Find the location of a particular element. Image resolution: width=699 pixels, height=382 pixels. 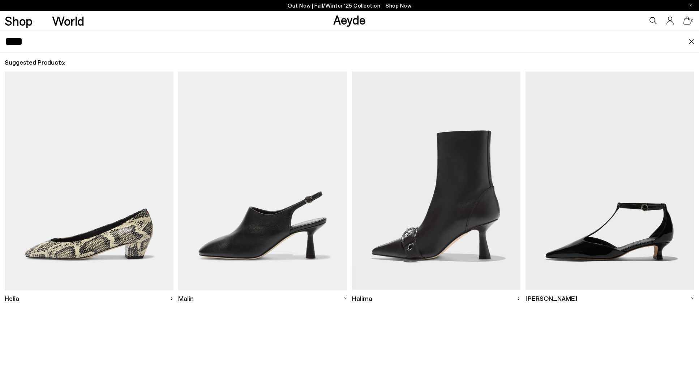

a: Aeyde is located at coordinates (349, 20).